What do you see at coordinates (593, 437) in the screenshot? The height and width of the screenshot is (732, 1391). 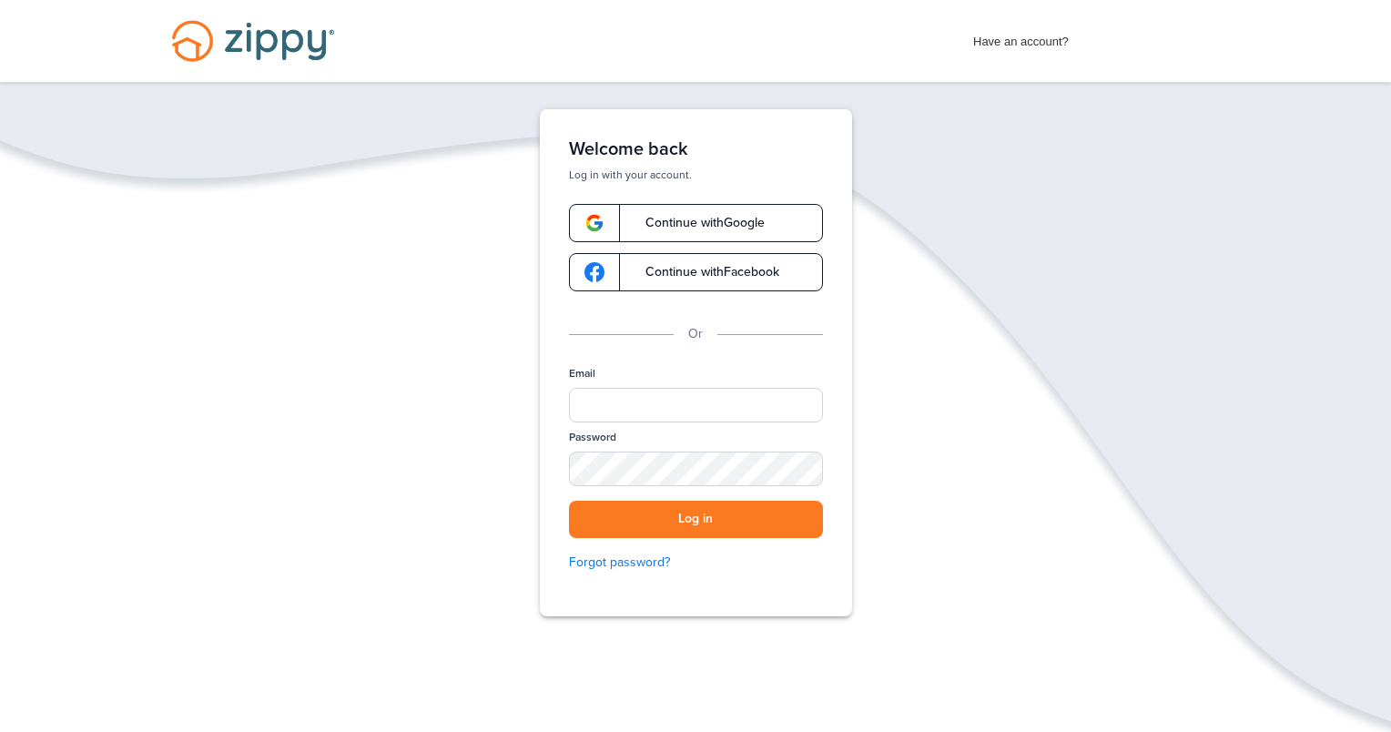 I see `label: Password` at bounding box center [593, 437].